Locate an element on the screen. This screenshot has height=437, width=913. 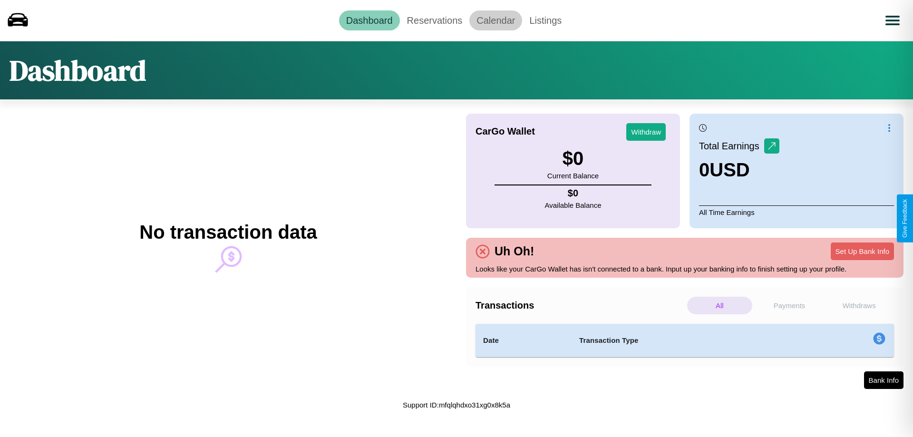
p: All is located at coordinates (719, 305).